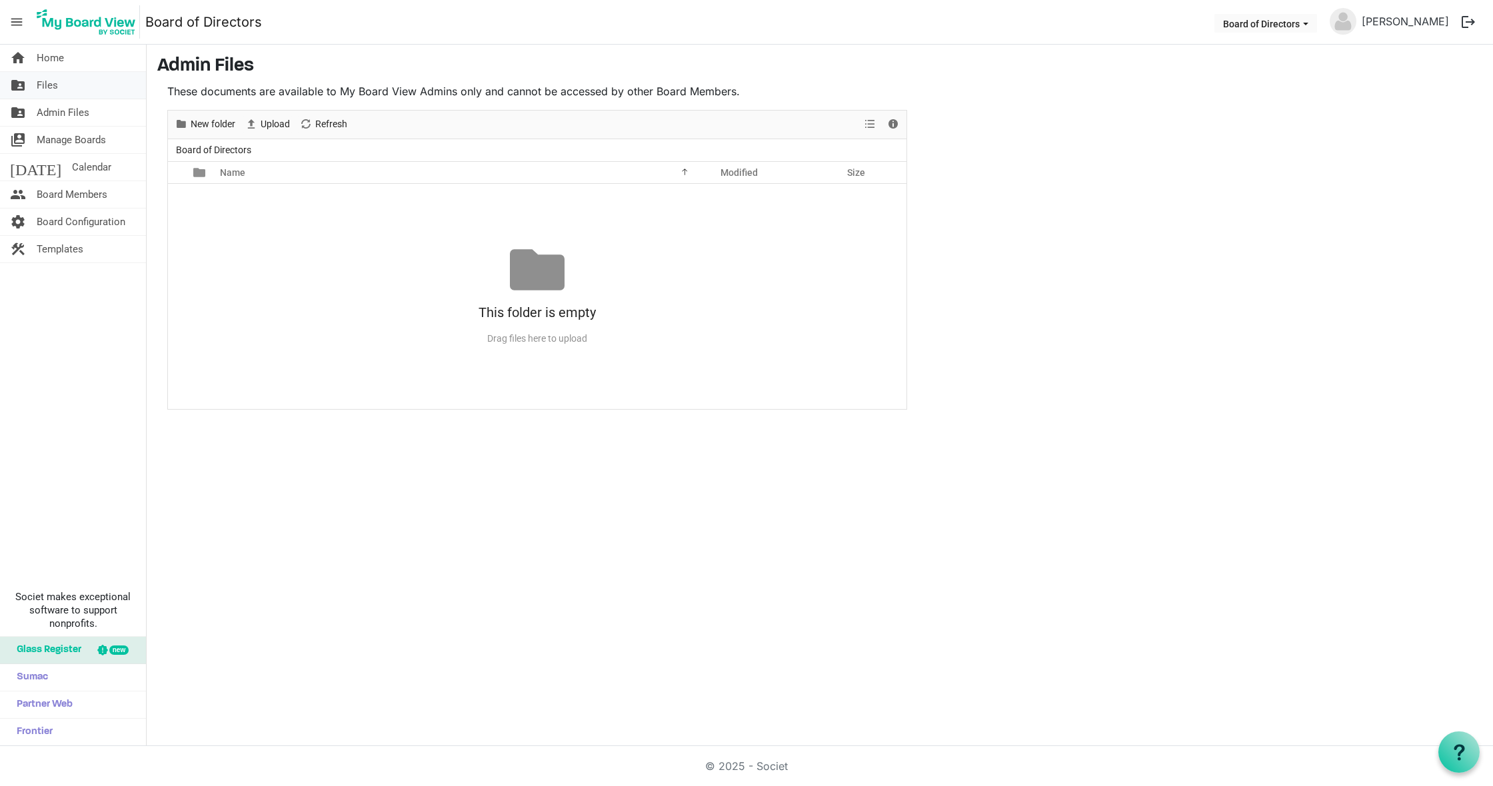 The height and width of the screenshot is (786, 1493). What do you see at coordinates (91, 167) in the screenshot?
I see `span: Calendar` at bounding box center [91, 167].